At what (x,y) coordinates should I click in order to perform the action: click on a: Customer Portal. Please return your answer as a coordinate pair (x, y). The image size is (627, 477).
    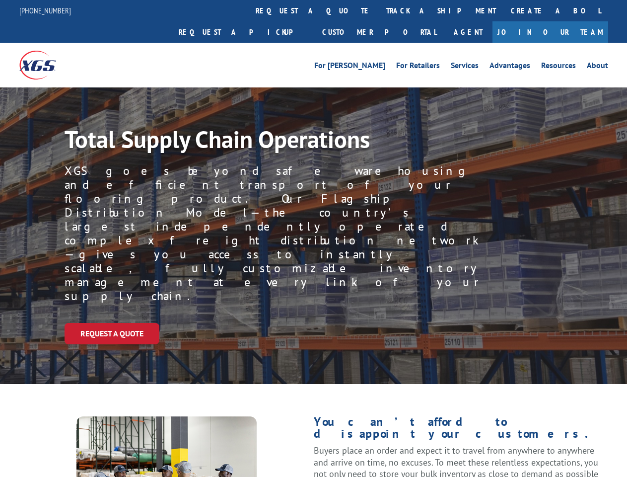
    Looking at the image, I should click on (379, 32).